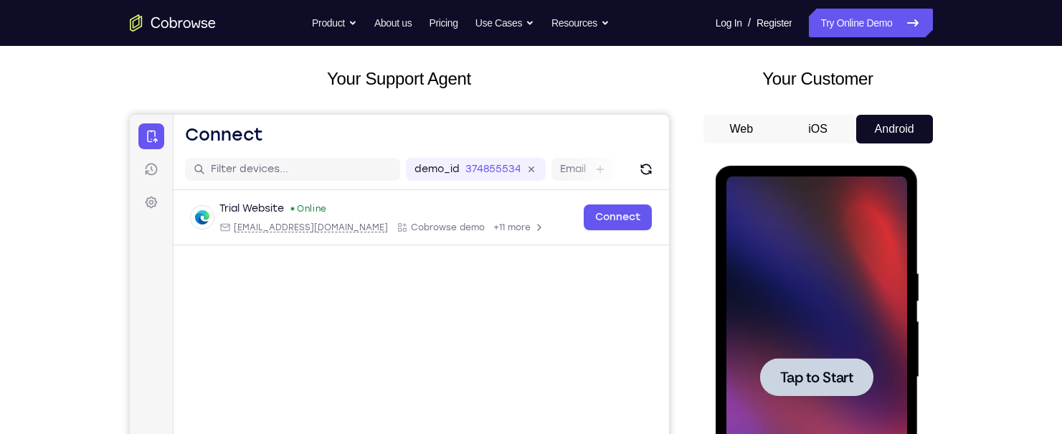 The image size is (1062, 434). What do you see at coordinates (174, 113) in the screenshot?
I see `div: Email` at bounding box center [174, 113].